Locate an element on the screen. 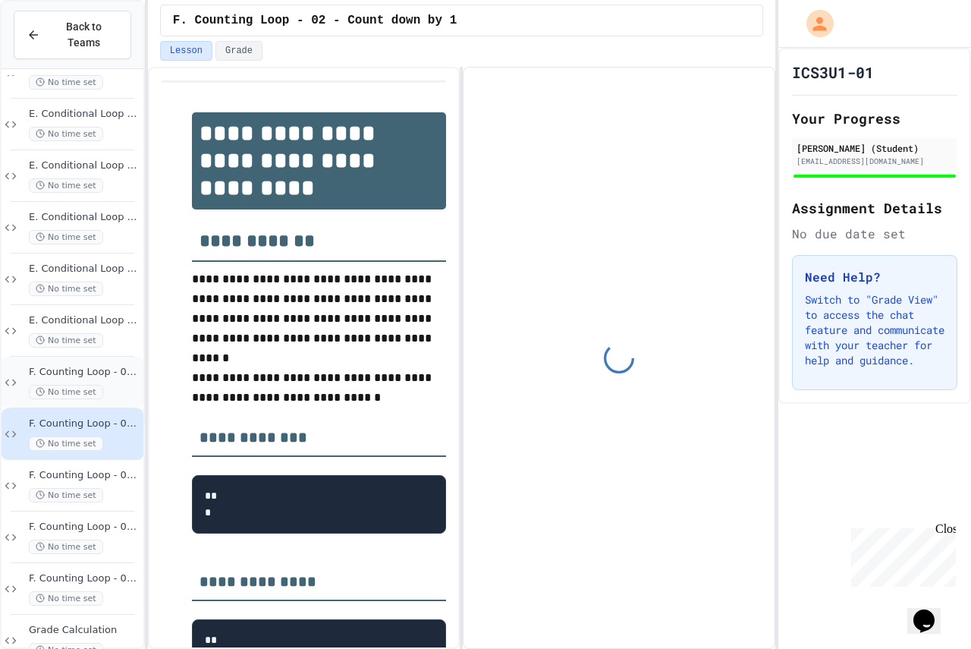 Image resolution: width=971 pixels, height=649 pixels. span: F. Counting Loop - 03 - Count up by 4 is located at coordinates (84, 475).